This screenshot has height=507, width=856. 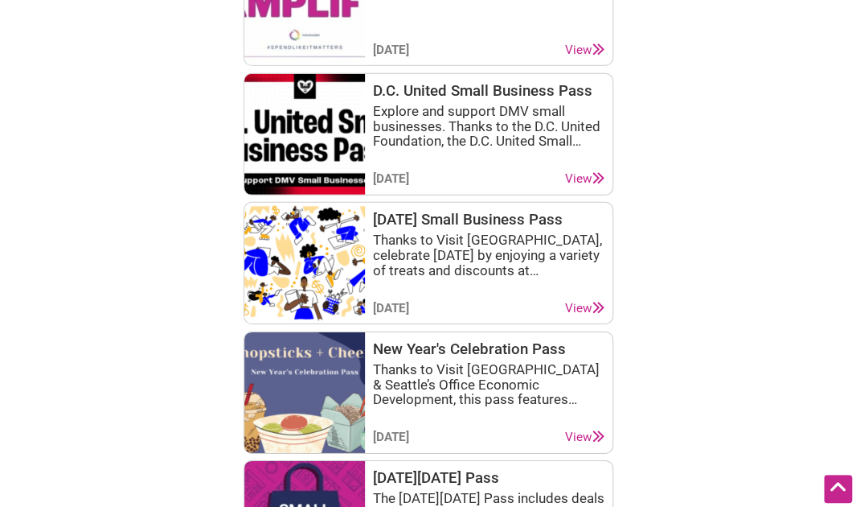 What do you see at coordinates (489, 91) in the screenshot?
I see `h3: D.C. United Small Business Pass` at bounding box center [489, 91].